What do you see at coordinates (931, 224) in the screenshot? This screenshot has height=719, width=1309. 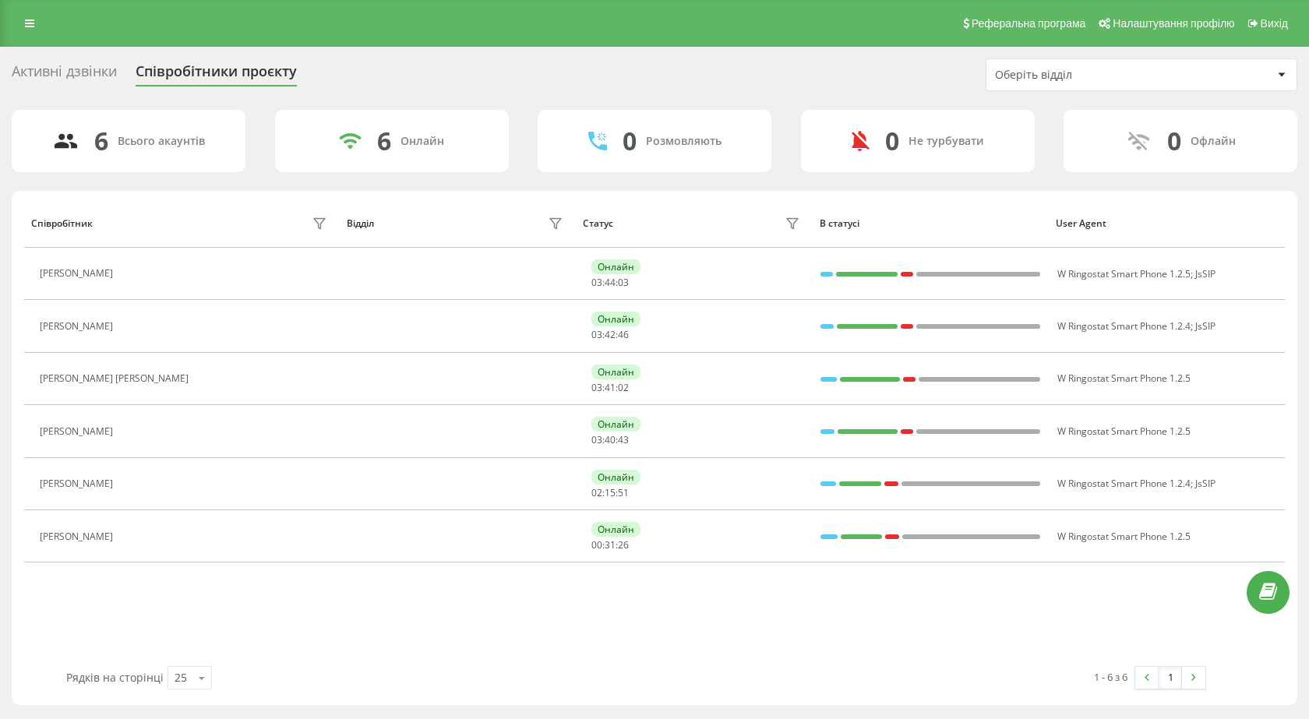 I see `div: В статусі` at bounding box center [931, 224].